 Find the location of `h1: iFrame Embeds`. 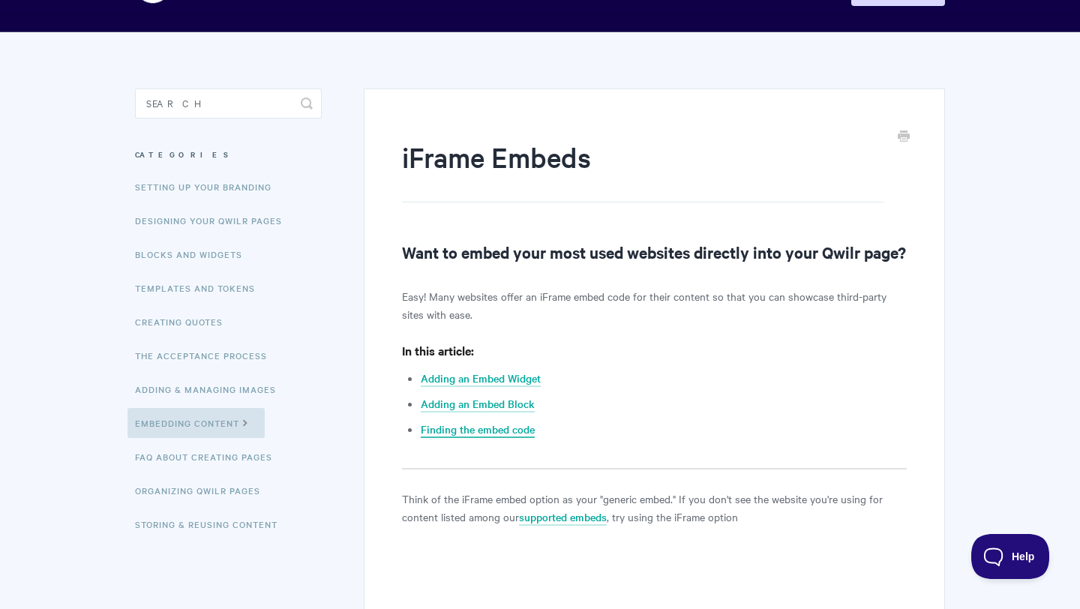

h1: iFrame Embeds is located at coordinates (643, 170).